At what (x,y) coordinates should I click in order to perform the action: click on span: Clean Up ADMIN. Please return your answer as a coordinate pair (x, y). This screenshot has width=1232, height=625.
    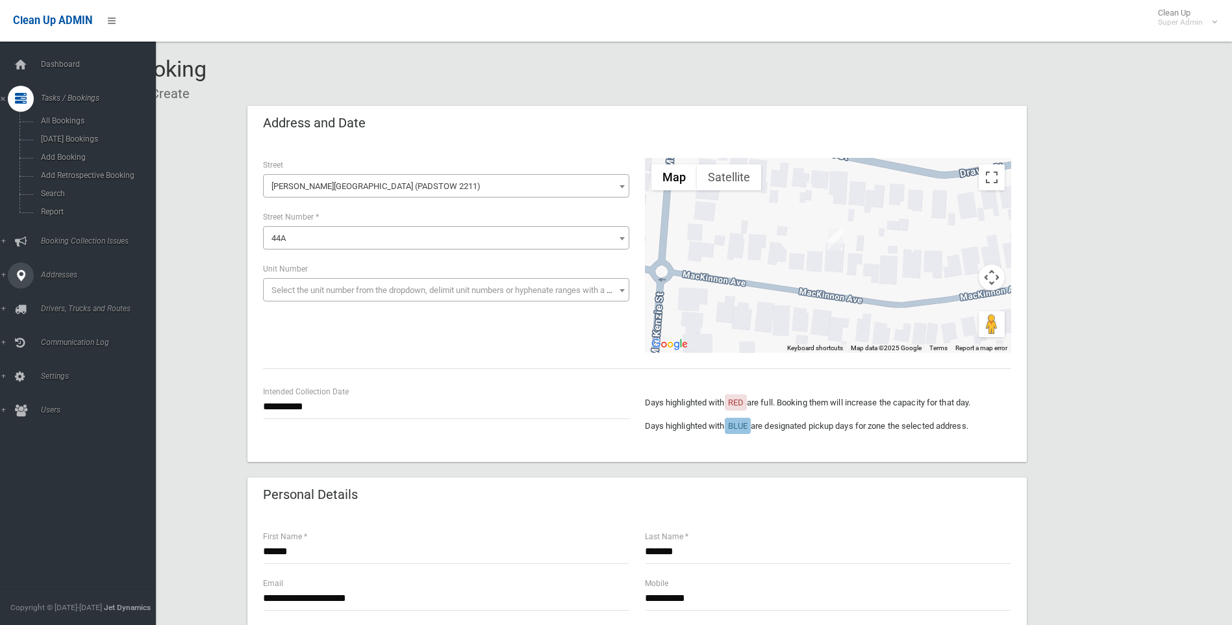
    Looking at the image, I should click on (53, 20).